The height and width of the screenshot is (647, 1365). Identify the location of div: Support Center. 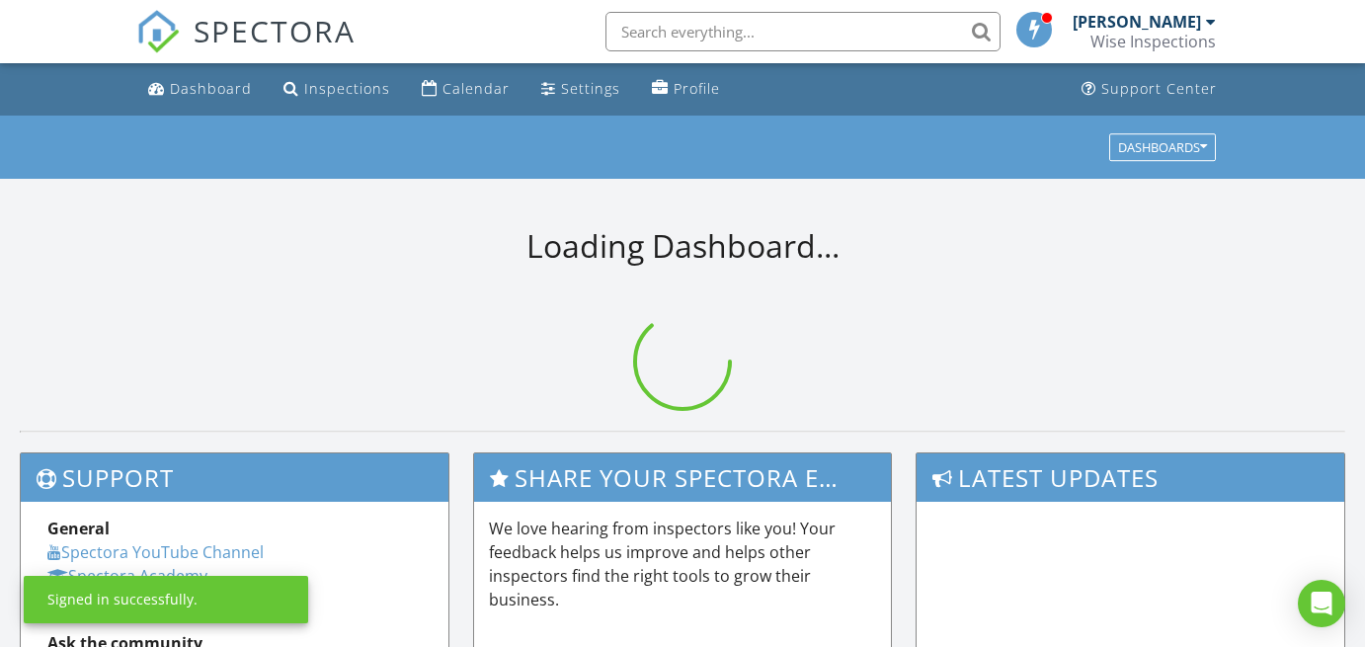
(1159, 88).